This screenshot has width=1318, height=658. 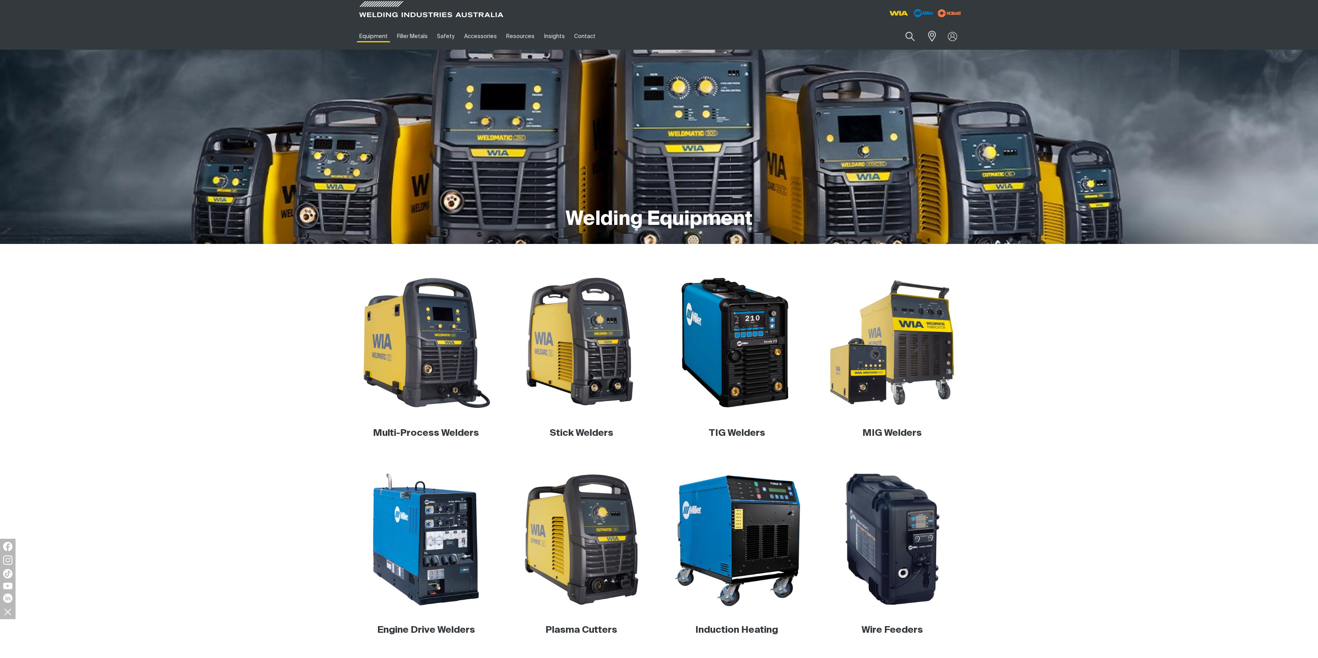 I want to click on a: Equipment, so click(x=373, y=36).